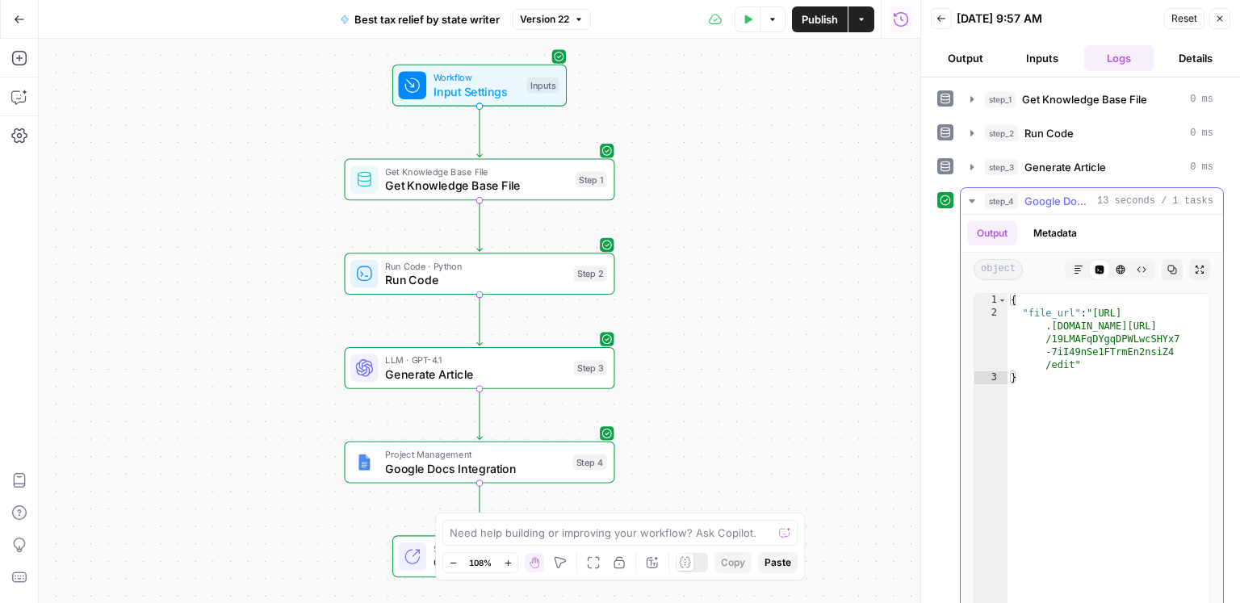 This screenshot has width=1240, height=603. What do you see at coordinates (479, 508) in the screenshot?
I see `g: Edge from step_4 to end` at bounding box center [479, 508].